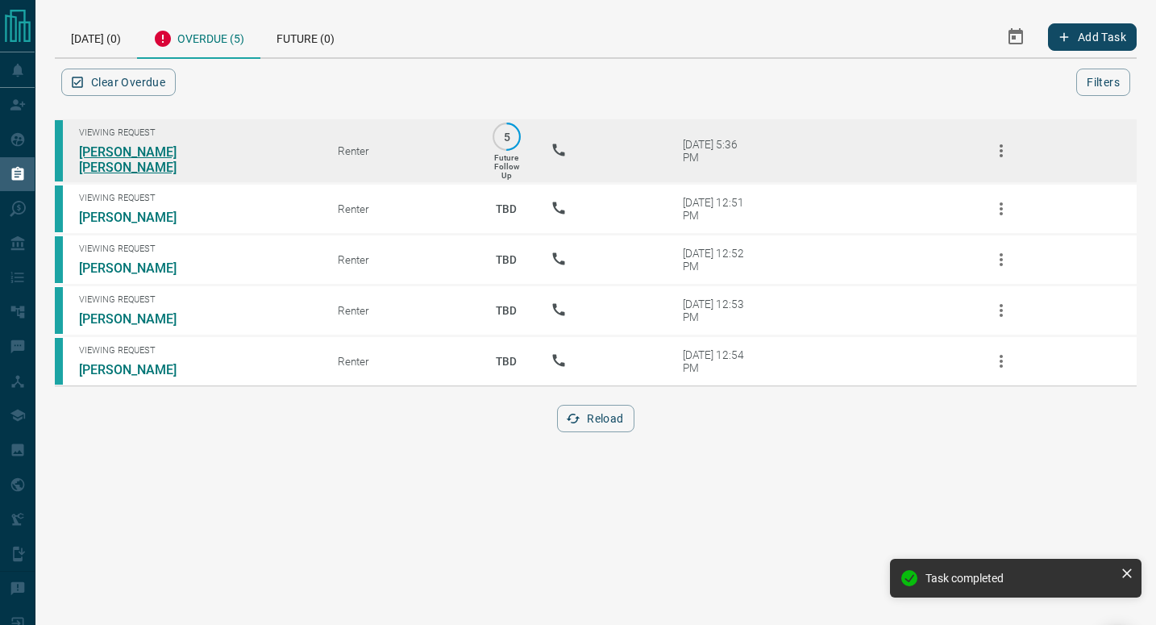 This screenshot has height=625, width=1156. Describe the element at coordinates (1092, 37) in the screenshot. I see `button: Add Task` at that location.